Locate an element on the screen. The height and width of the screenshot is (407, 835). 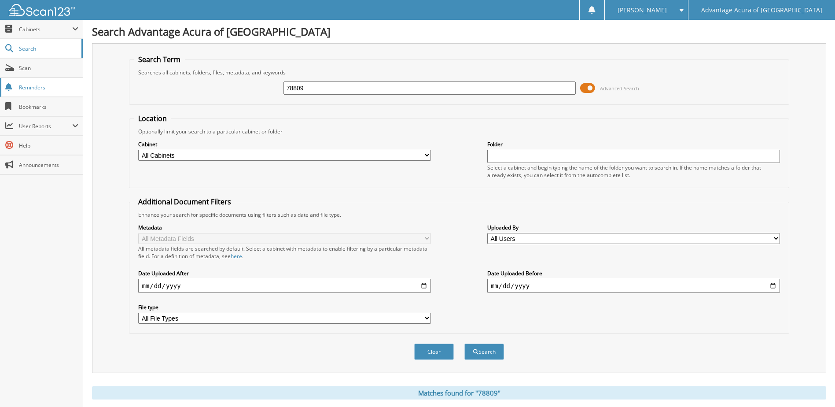
label: File type is located at coordinates (284, 307).